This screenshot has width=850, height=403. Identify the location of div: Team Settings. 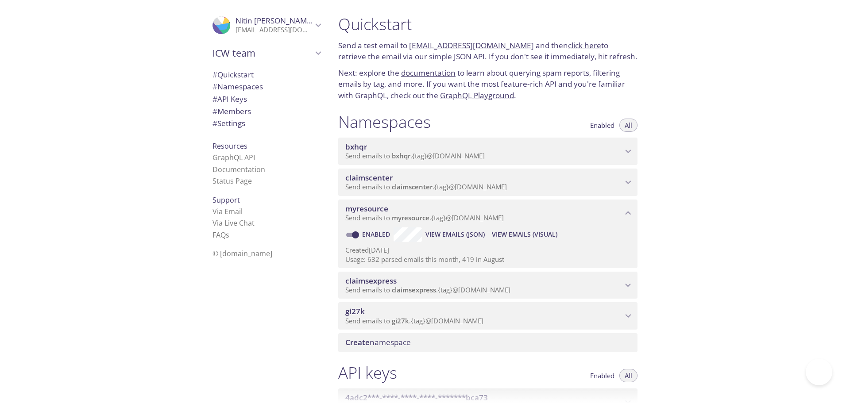
(266, 123).